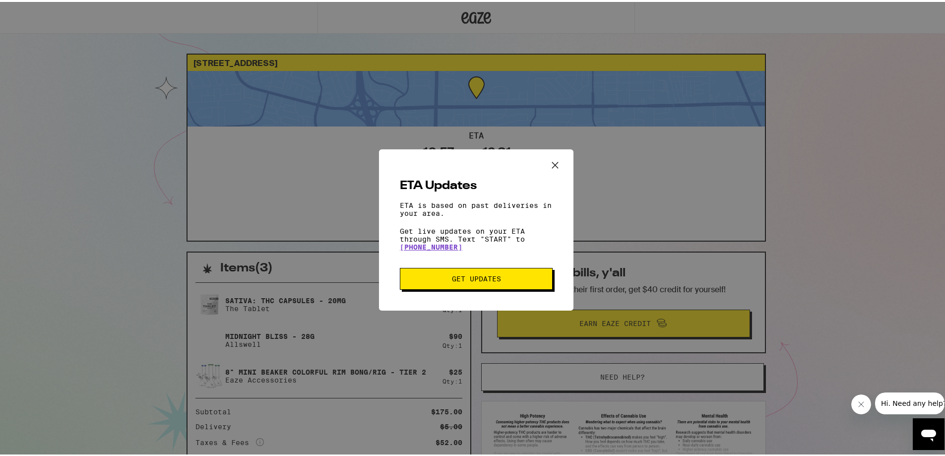 The width and height of the screenshot is (945, 456). Describe the element at coordinates (476, 277) in the screenshot. I see `span: Get Updates` at that location.